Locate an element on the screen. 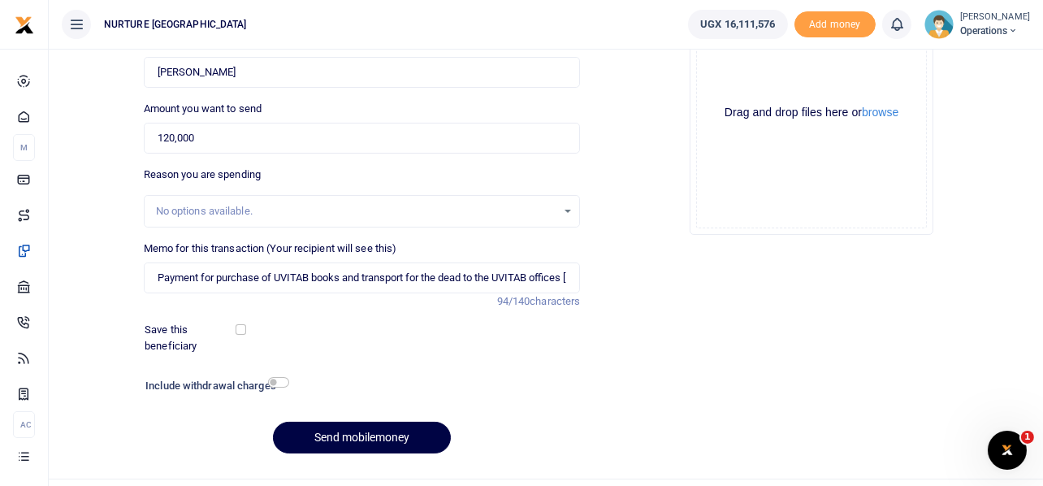 The image size is (1043, 486). a: Add money is located at coordinates (835, 23).